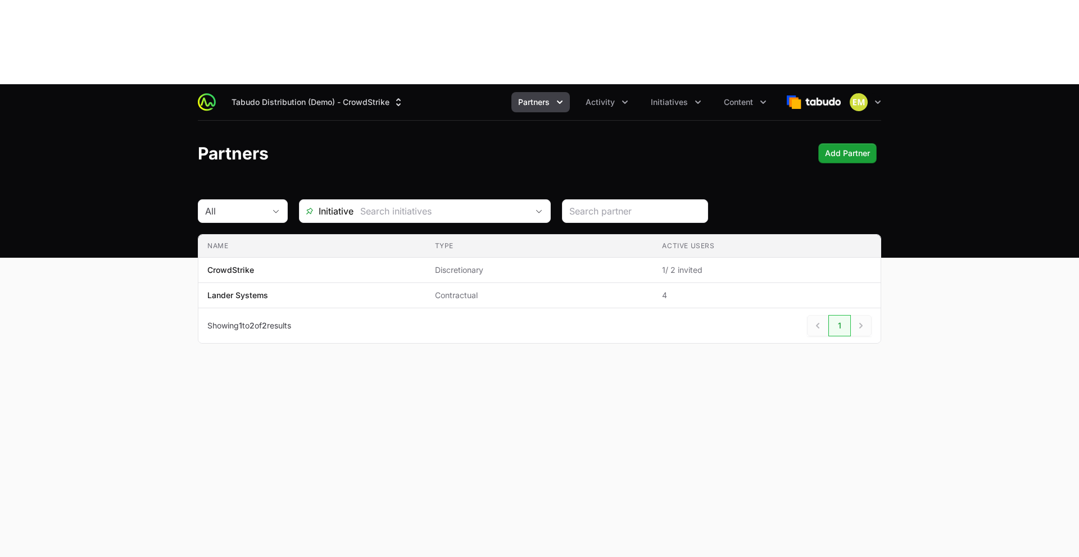 The width and height of the screenshot is (1079, 557). What do you see at coordinates (540, 102) in the screenshot?
I see `div: Partners menu` at bounding box center [540, 102].